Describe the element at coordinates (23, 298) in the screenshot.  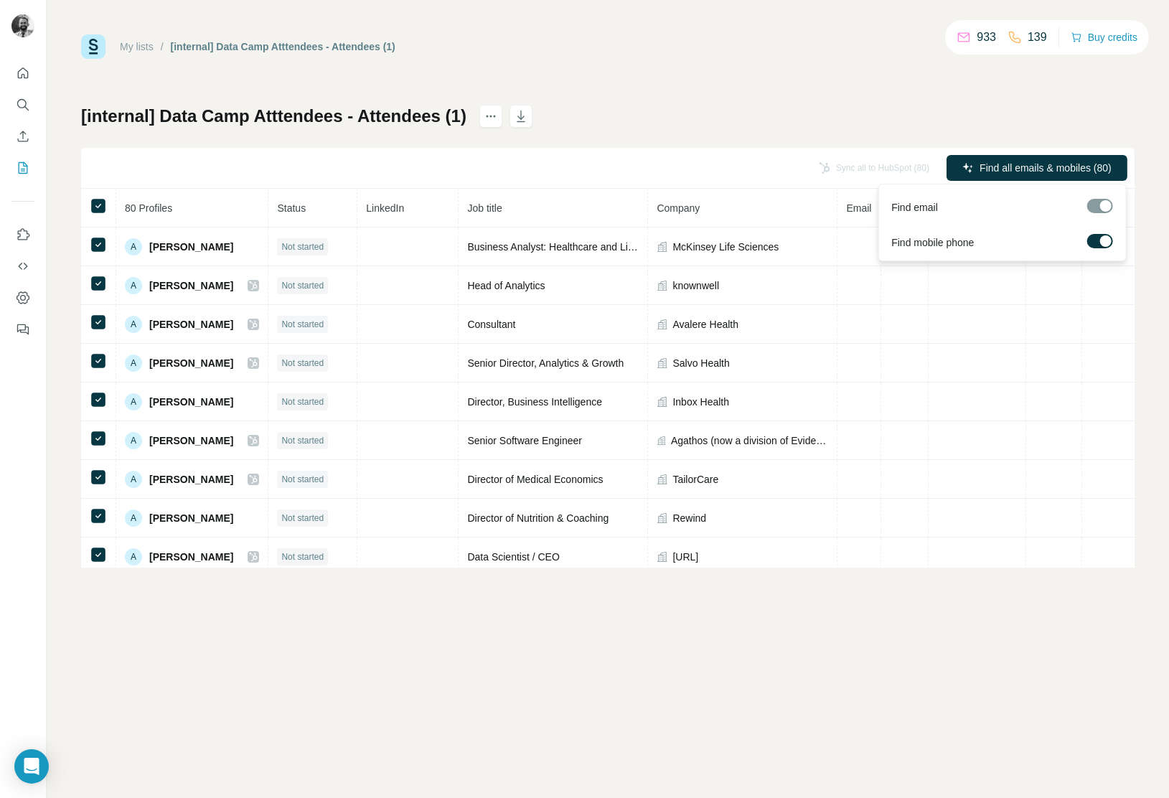
I see `button: Dashboard` at that location.